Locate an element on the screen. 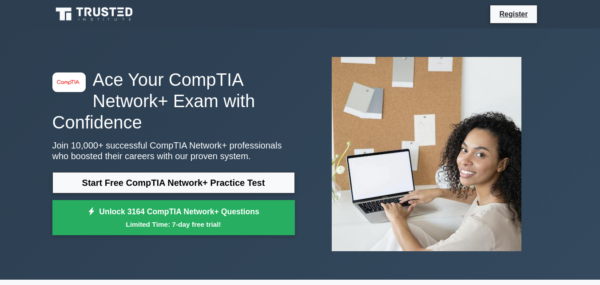 Image resolution: width=600 pixels, height=285 pixels. small: Limited Time: 7-day free trial! is located at coordinates (174, 224).